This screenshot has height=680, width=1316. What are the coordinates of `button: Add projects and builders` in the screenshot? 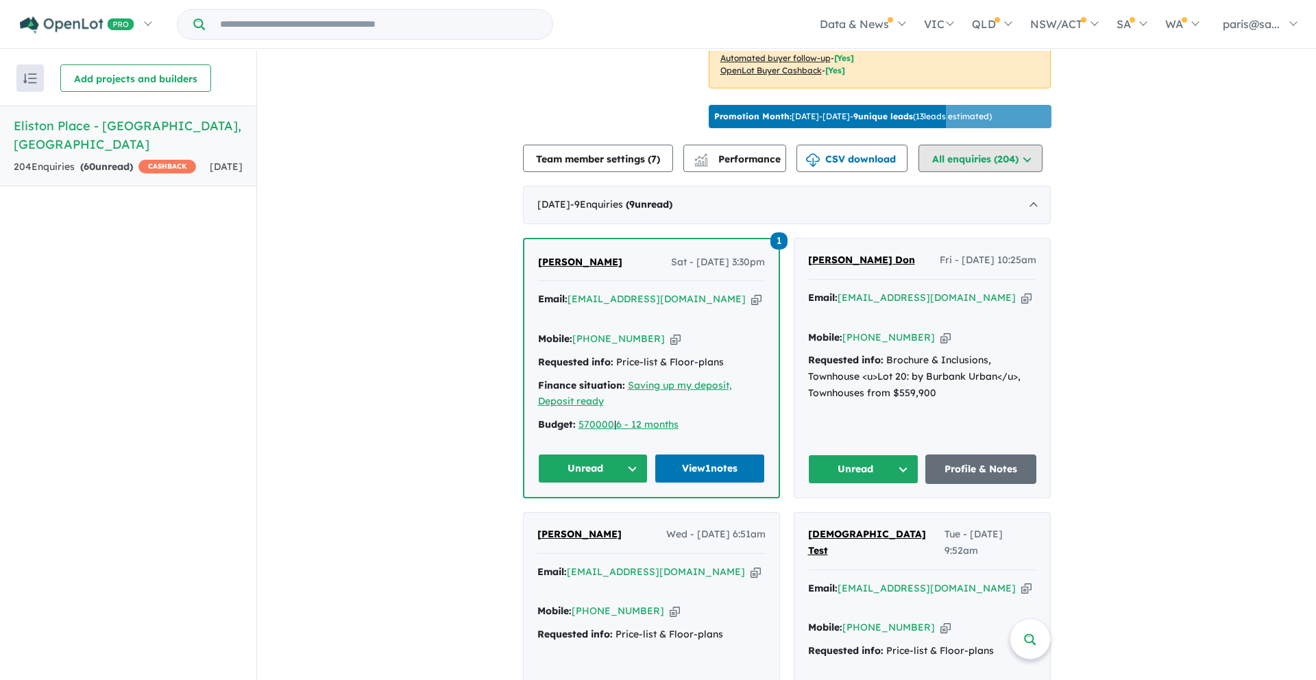 It's located at (136, 78).